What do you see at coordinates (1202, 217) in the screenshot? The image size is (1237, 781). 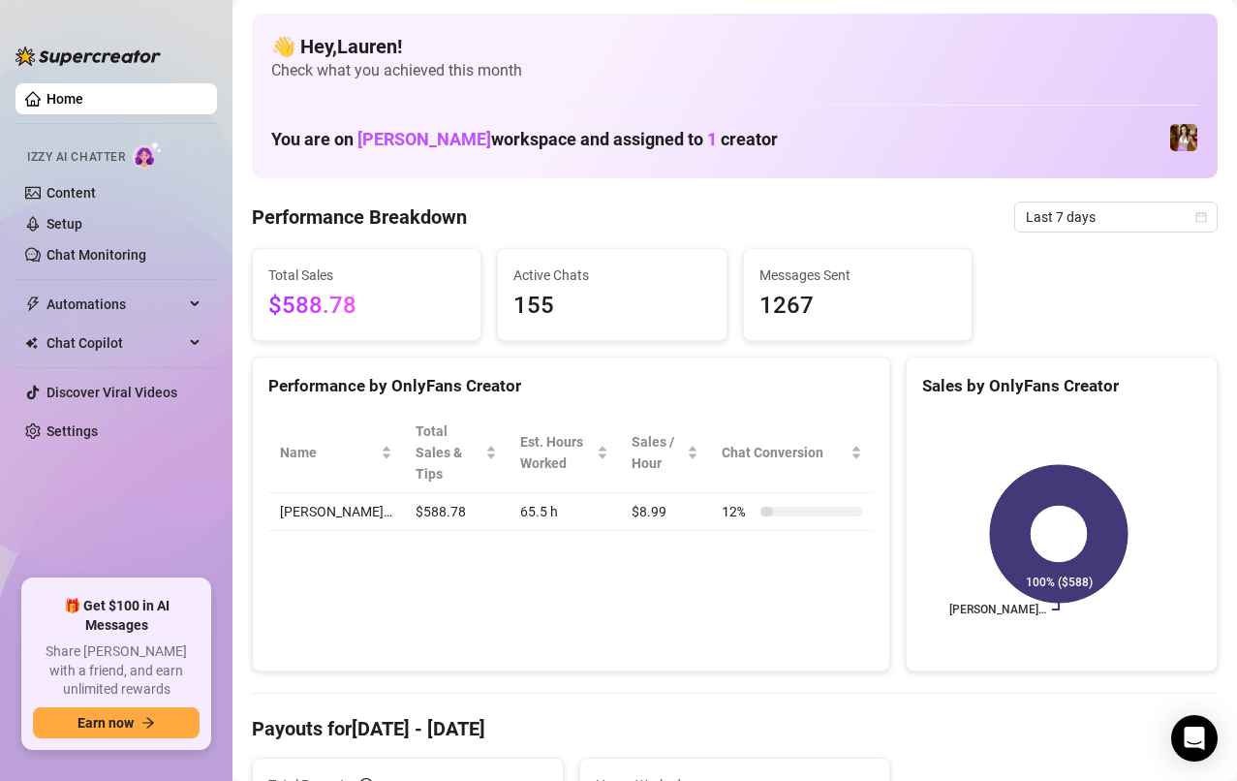 I see `span: calendar` at bounding box center [1202, 217].